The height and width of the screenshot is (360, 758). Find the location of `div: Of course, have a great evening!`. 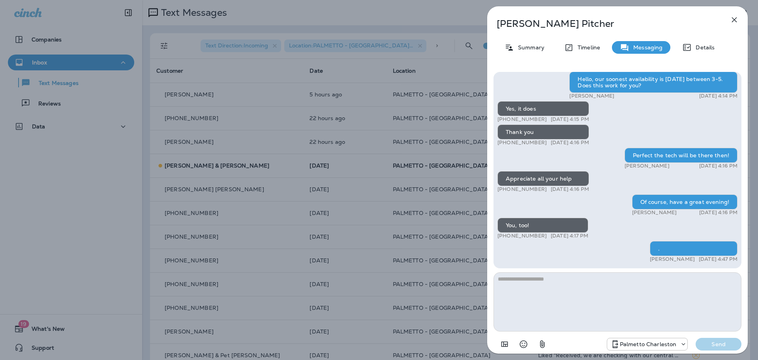

div: Of course, have a great evening! is located at coordinates (685, 202).